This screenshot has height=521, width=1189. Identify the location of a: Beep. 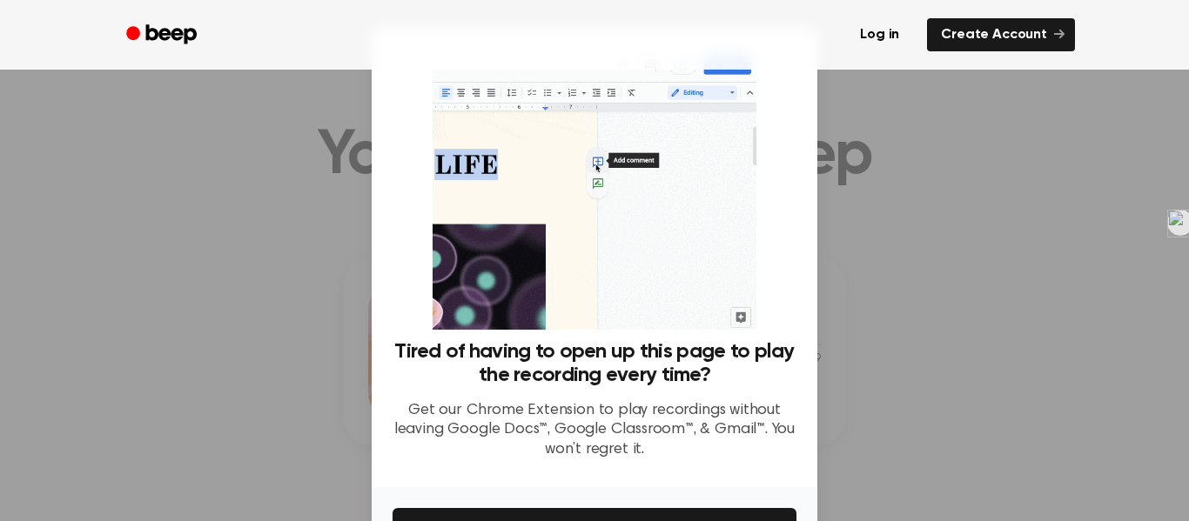
(163, 35).